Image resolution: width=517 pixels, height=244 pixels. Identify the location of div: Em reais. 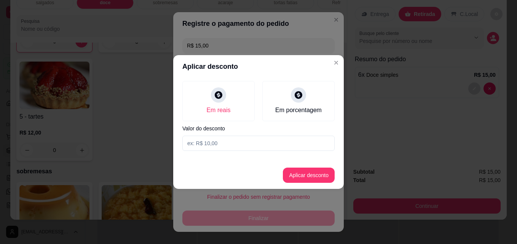
(218, 110).